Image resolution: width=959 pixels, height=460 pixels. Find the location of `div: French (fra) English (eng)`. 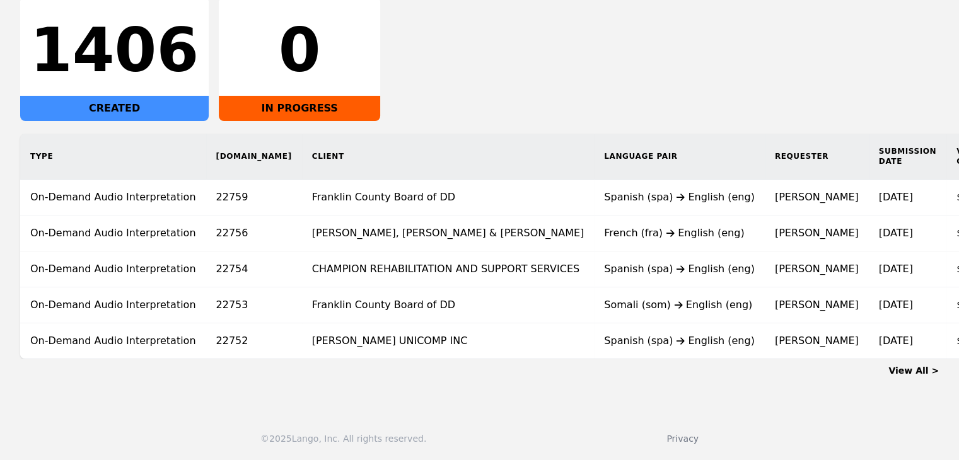

div: French (fra) English (eng) is located at coordinates (679, 233).